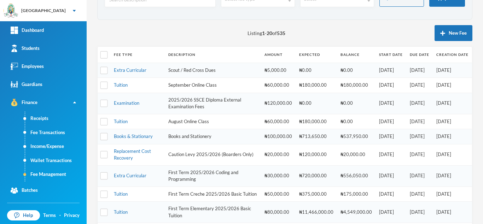  Describe the element at coordinates (278, 70) in the screenshot. I see `td: ₦5,000.00` at that location.